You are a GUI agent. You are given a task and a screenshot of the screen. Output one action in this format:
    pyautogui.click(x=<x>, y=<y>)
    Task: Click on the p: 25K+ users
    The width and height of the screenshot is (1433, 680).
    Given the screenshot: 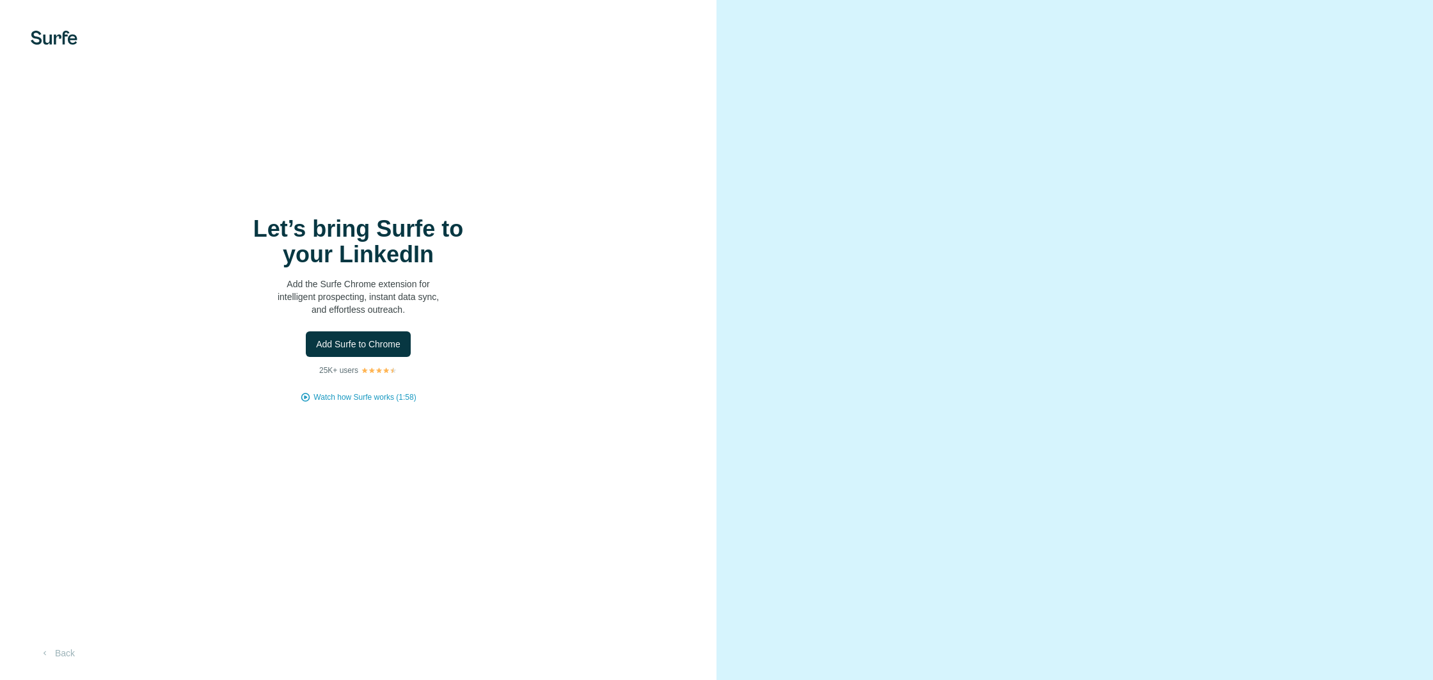 What is the action you would take?
    pyautogui.click(x=338, y=370)
    